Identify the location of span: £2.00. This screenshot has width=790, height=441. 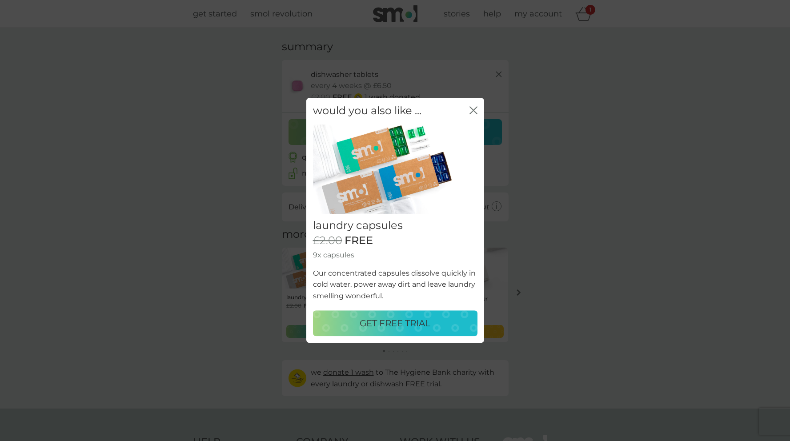
(328, 241).